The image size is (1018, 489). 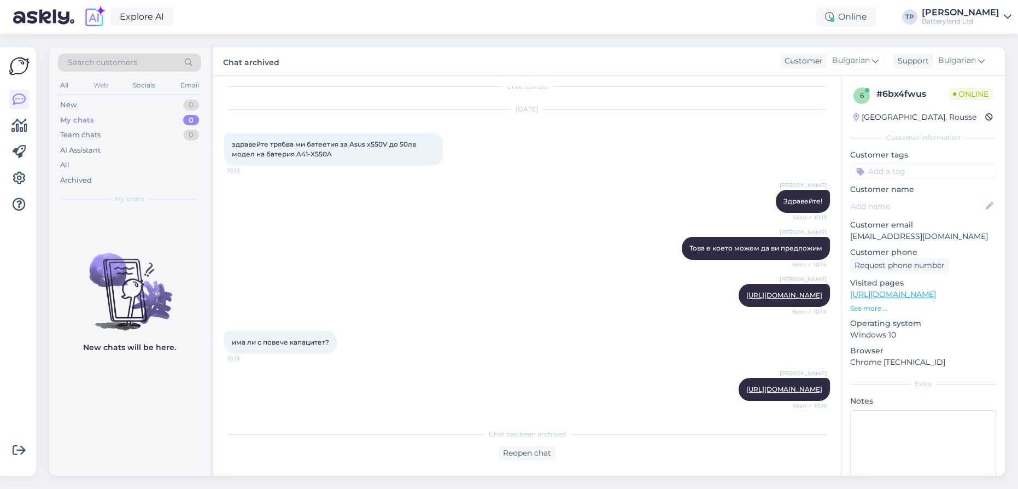 What do you see at coordinates (923, 283) in the screenshot?
I see `p: Visited pages` at bounding box center [923, 283].